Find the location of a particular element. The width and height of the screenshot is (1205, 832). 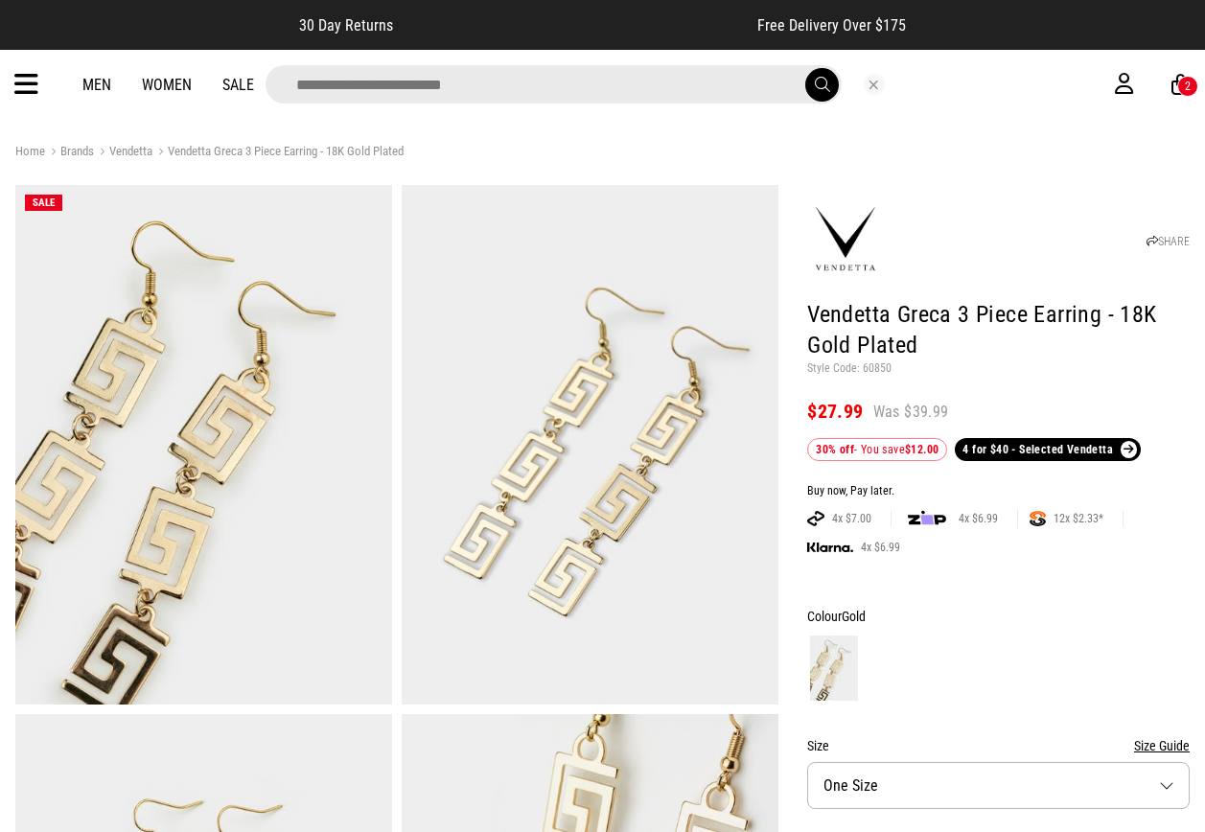

span: Free Delivery Over $175 is located at coordinates (831, 25).